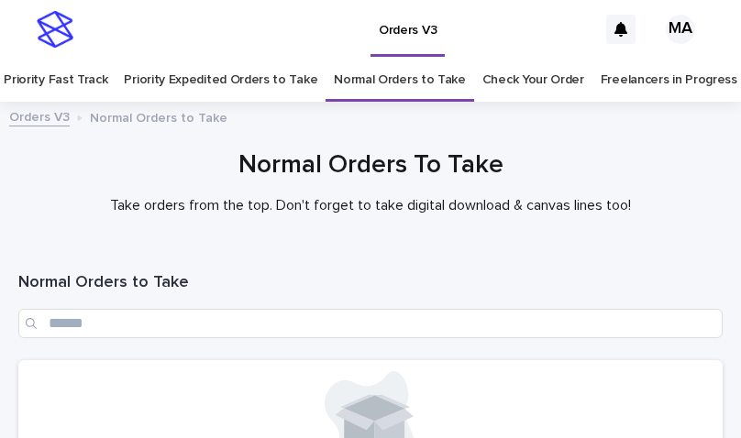 The image size is (741, 438). Describe the element at coordinates (370, 205) in the screenshot. I see `p: Take orders from the top. Don't forget to take digital download & canvas lines too!` at that location.